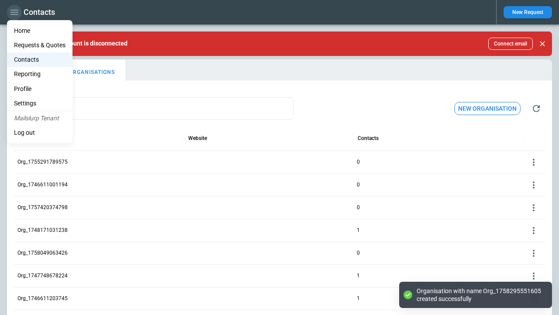 This screenshot has width=559, height=315. What do you see at coordinates (40, 103) in the screenshot?
I see `li: Settings` at bounding box center [40, 103].